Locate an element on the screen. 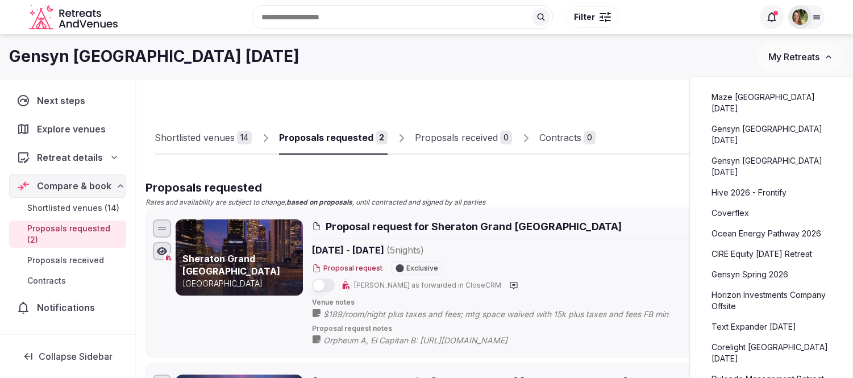  div: 14 is located at coordinates (244, 138).